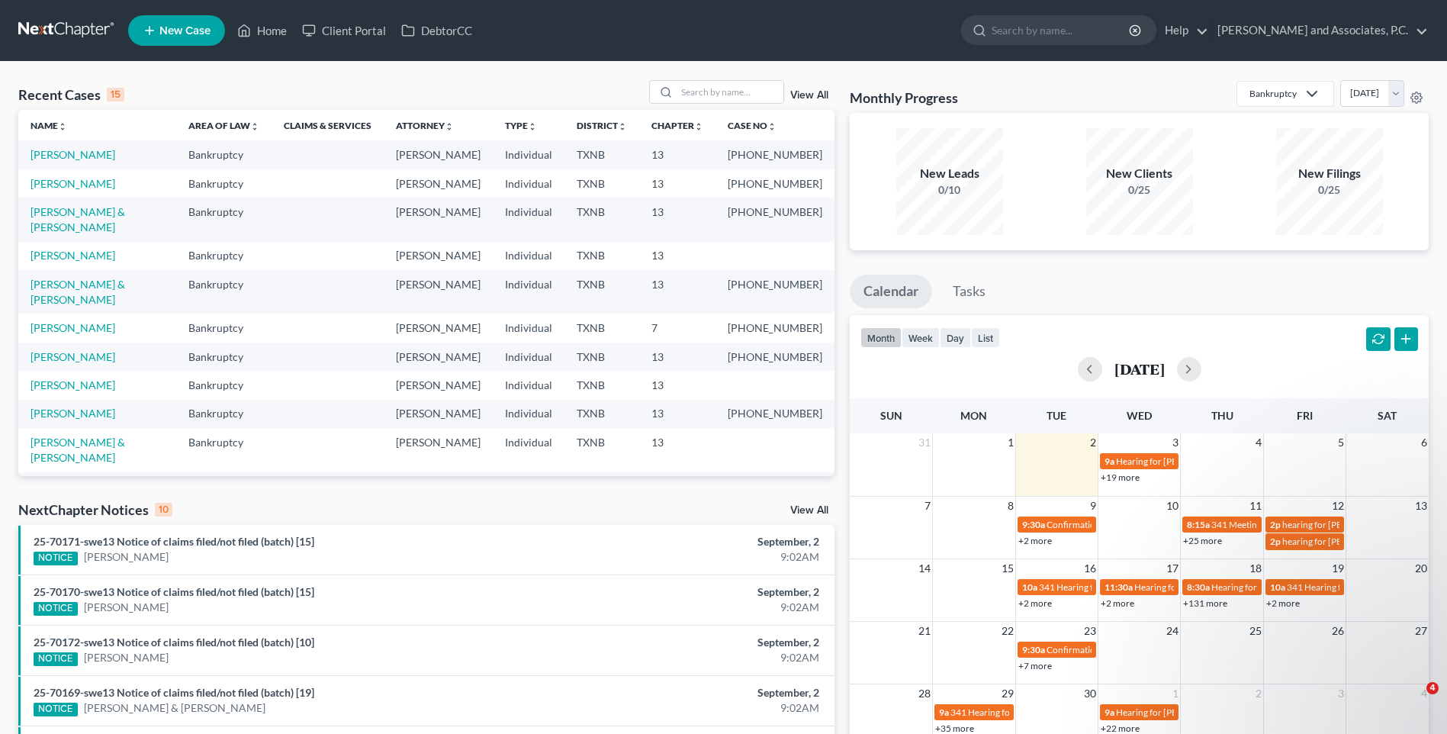 This screenshot has height=734, width=1447. What do you see at coordinates (678, 125) in the screenshot?
I see `a: Chapterunfold_more` at bounding box center [678, 125].